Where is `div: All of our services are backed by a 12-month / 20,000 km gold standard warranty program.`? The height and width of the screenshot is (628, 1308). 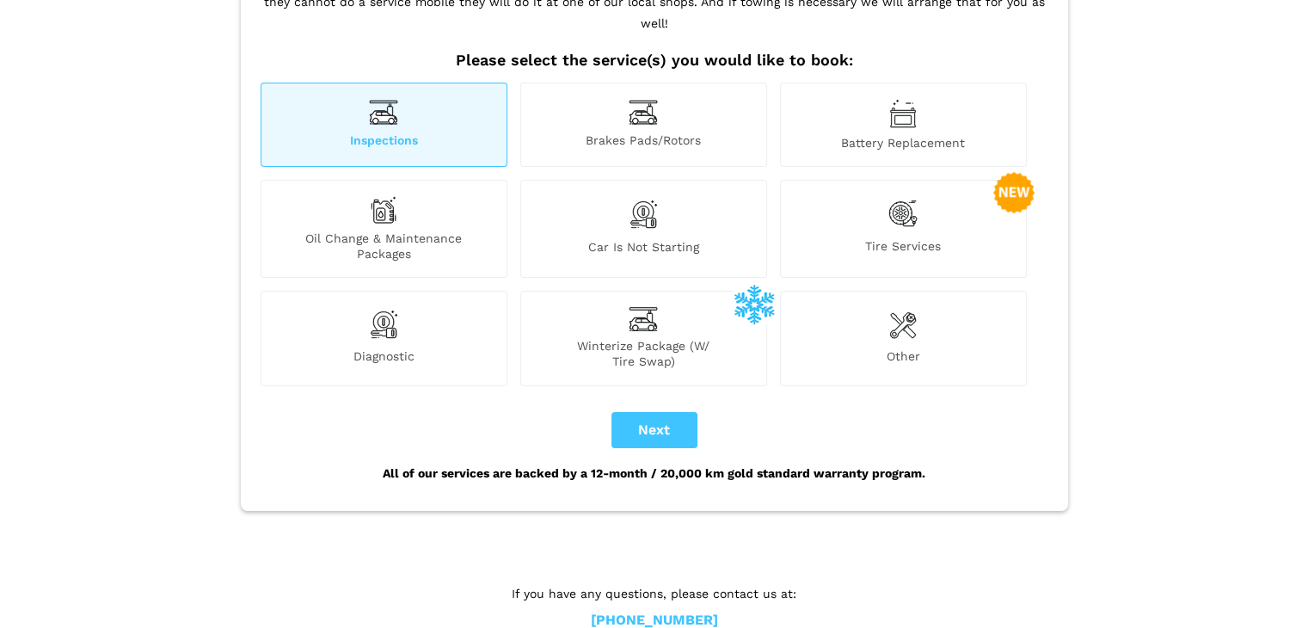
div: All of our services are backed by a 12-month / 20,000 km gold standard warranty program. is located at coordinates (654, 473).